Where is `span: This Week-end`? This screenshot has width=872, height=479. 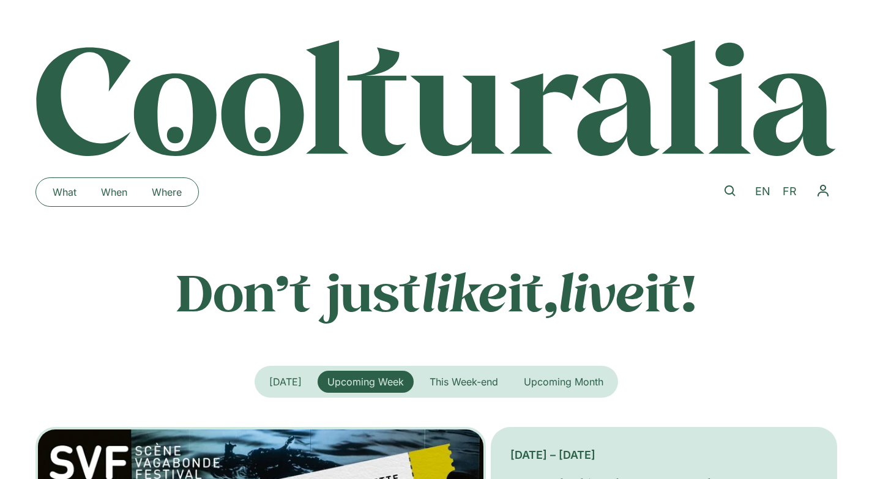 span: This Week-end is located at coordinates (464, 382).